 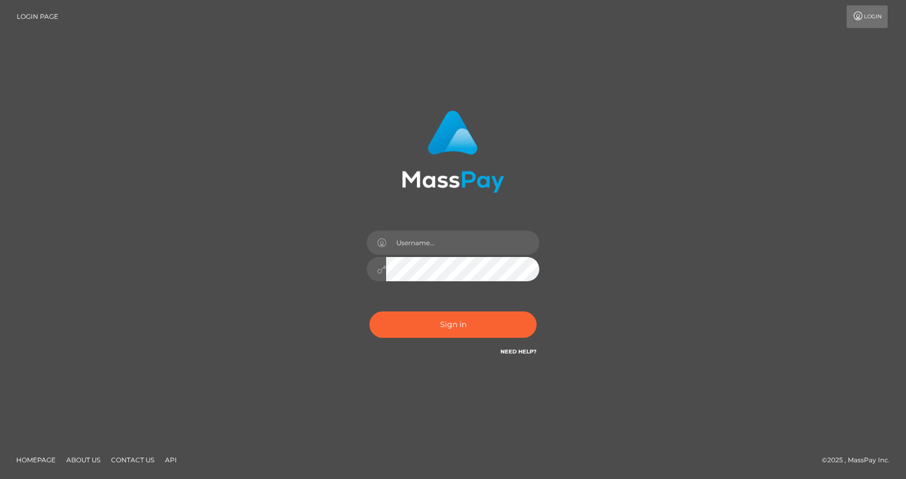 I want to click on input: Username..., so click(x=463, y=243).